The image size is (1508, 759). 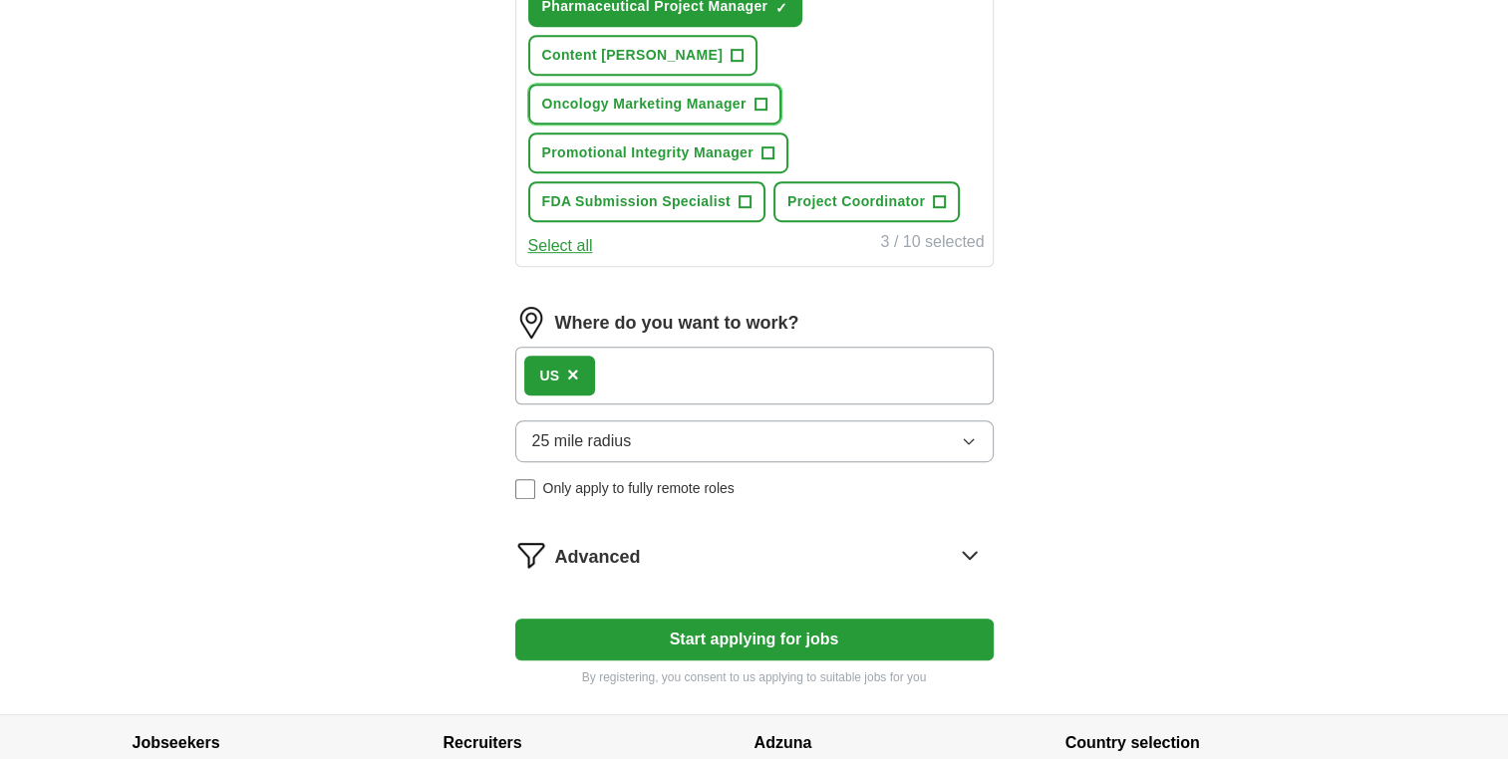 I want to click on button: FDA Submission Specialist, so click(x=647, y=201).